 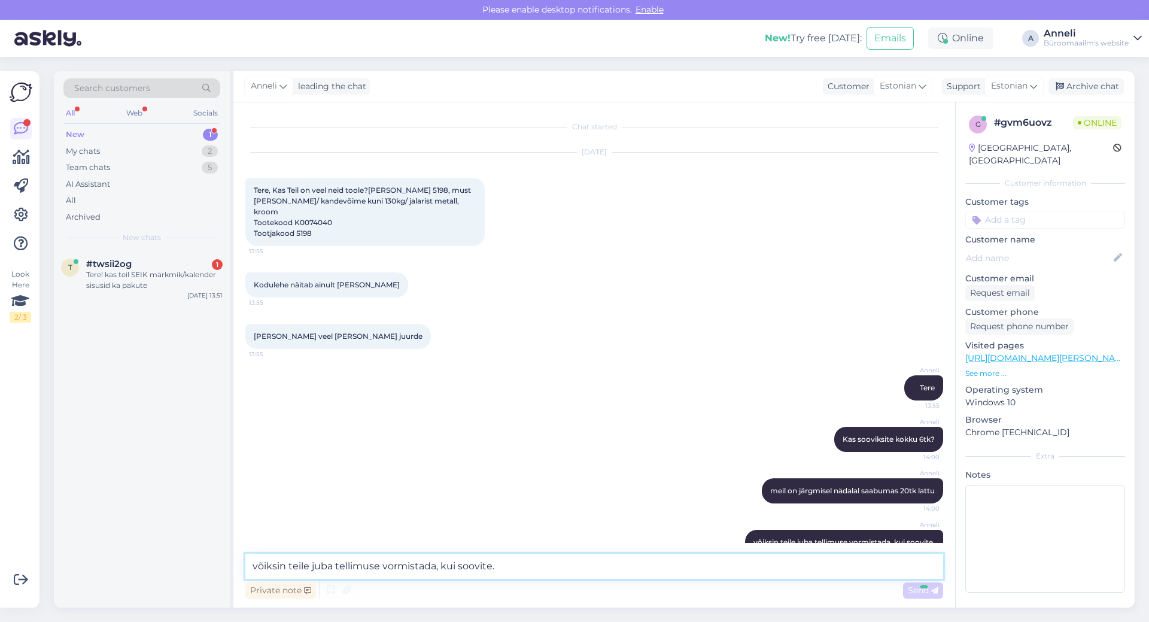 What do you see at coordinates (205, 113) in the screenshot?
I see `div: Socials` at bounding box center [205, 113].